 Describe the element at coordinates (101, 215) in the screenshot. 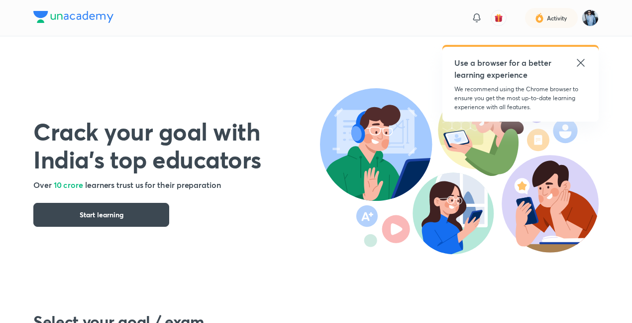

I see `button: Start learning` at that location.